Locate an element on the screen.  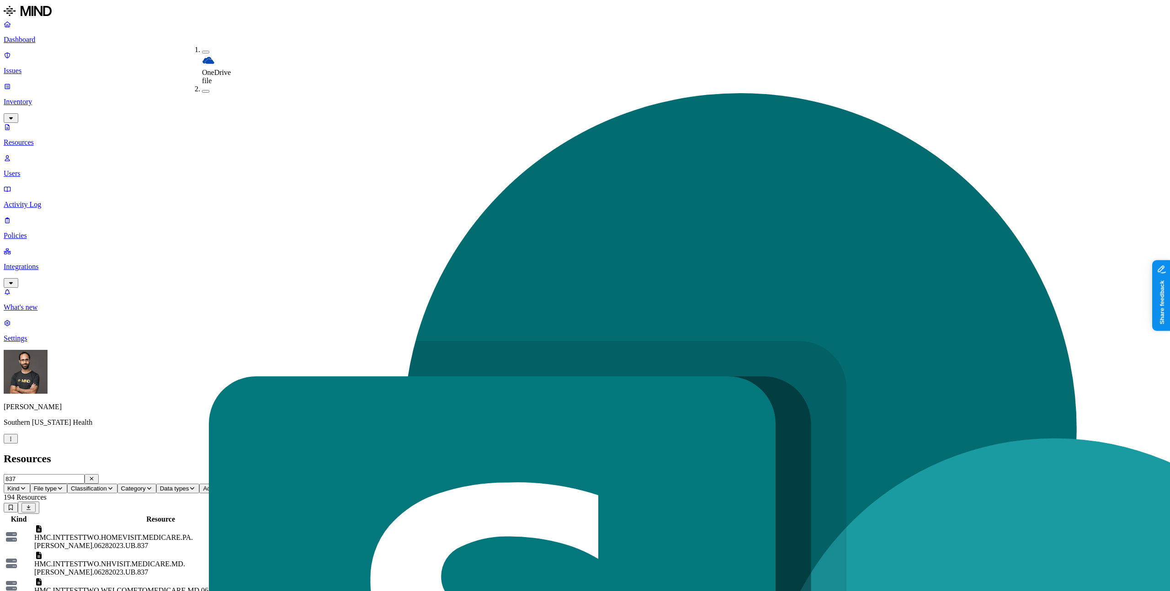
span: Category is located at coordinates (133, 488).